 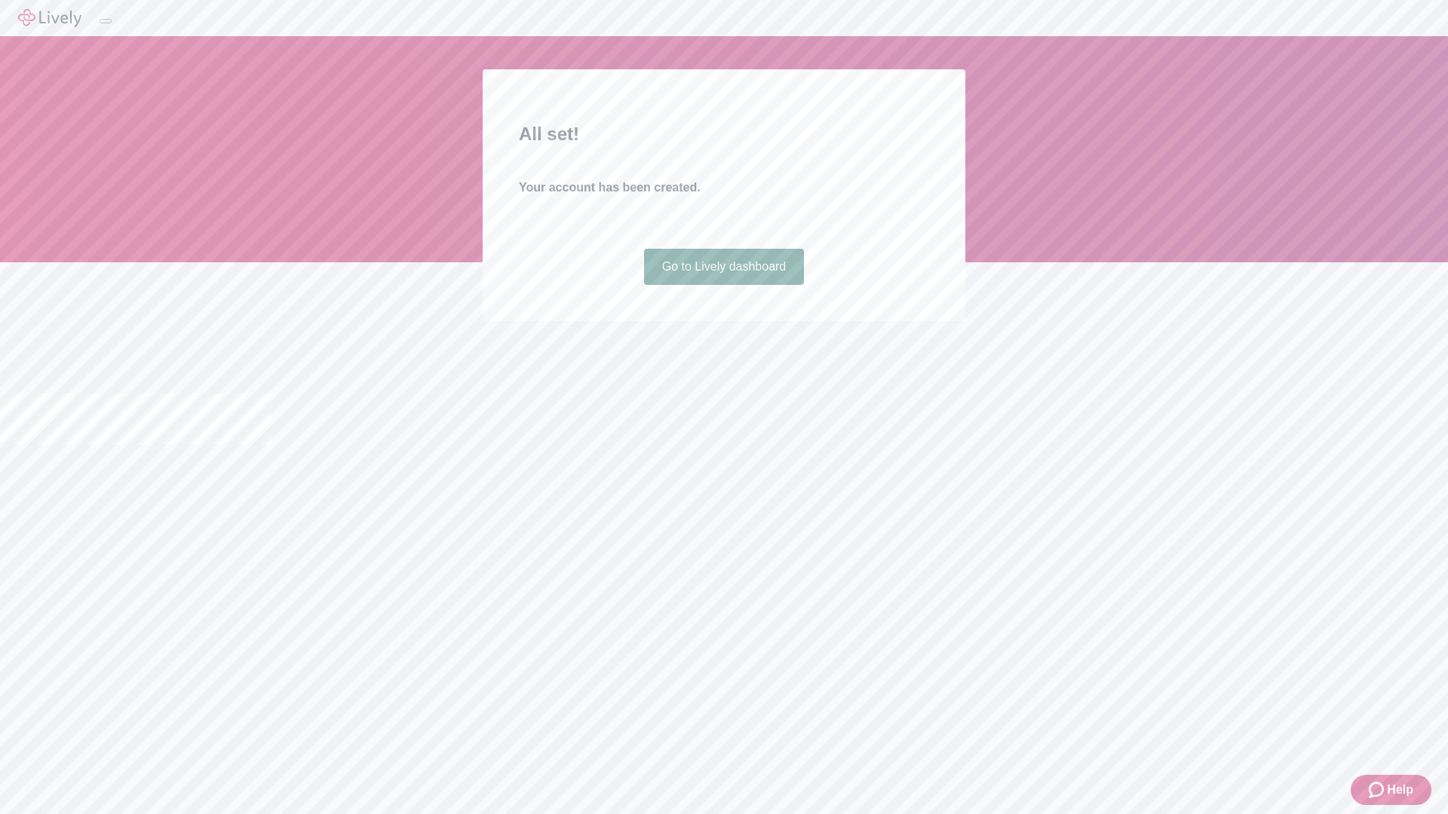 I want to click on button: Zendesk support iconHelp, so click(x=1391, y=790).